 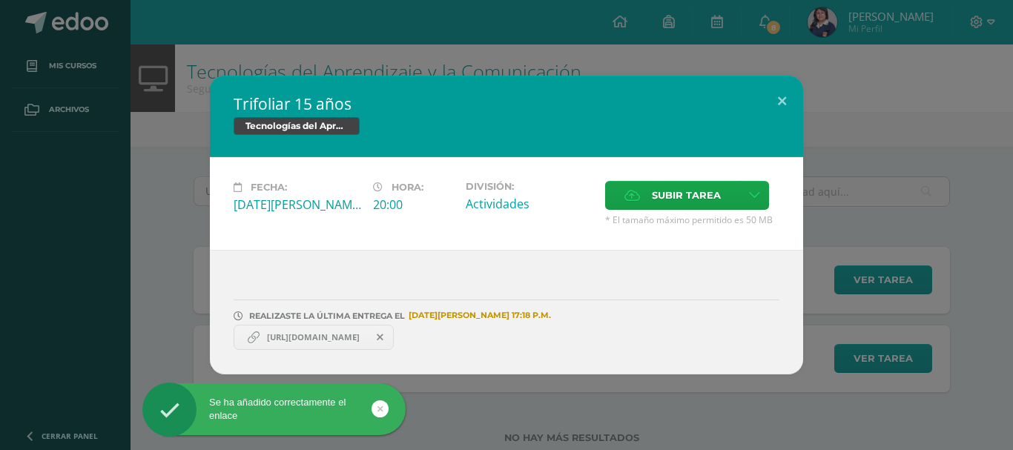 What do you see at coordinates (413, 205) in the screenshot?
I see `div: 20:00` at bounding box center [413, 205].